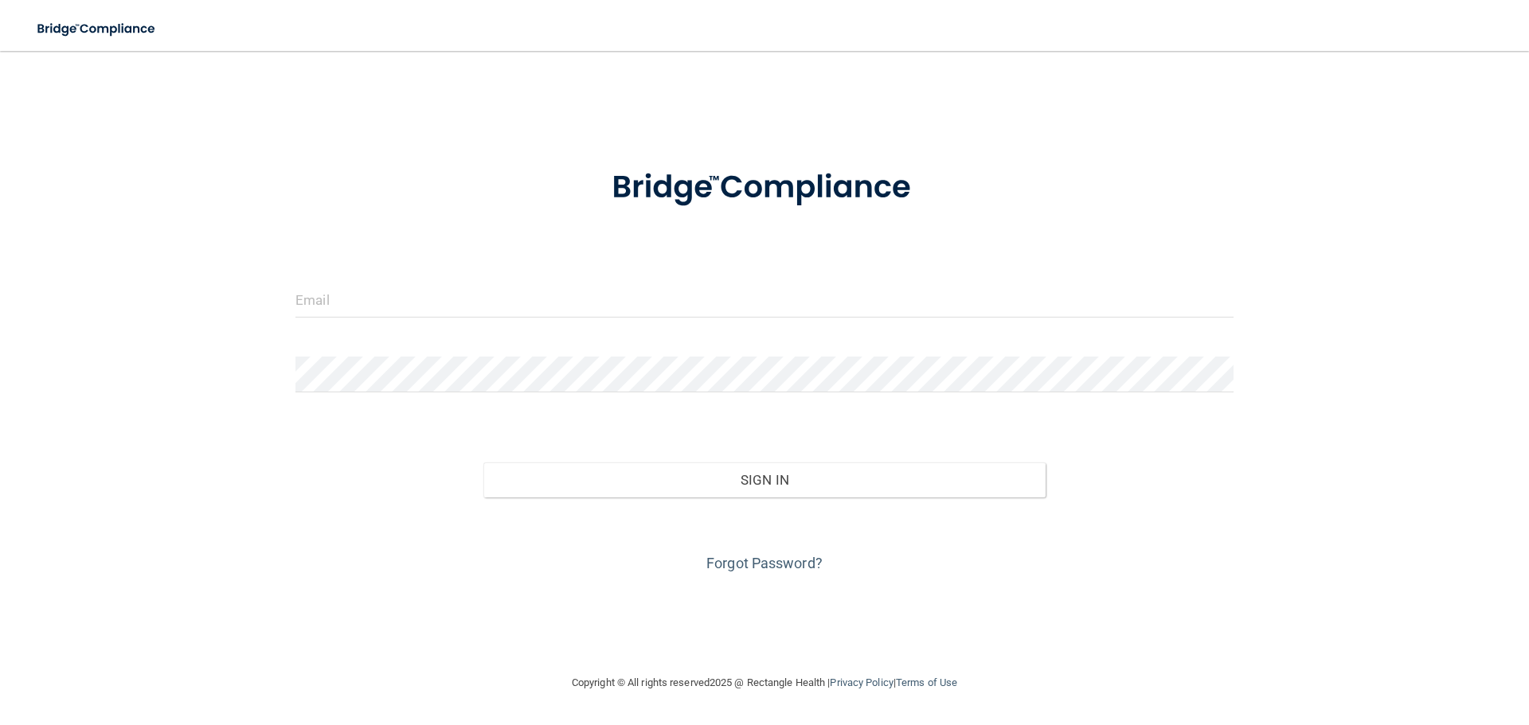 This screenshot has width=1529, height=725. What do you see at coordinates (926, 682) in the screenshot?
I see `a: Terms of Use` at bounding box center [926, 682].